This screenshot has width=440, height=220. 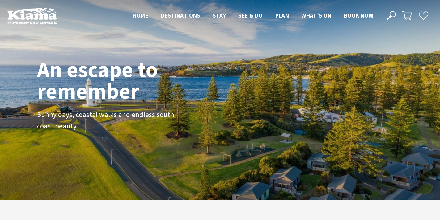 What do you see at coordinates (316, 15) in the screenshot?
I see `span: What’s On` at bounding box center [316, 15].